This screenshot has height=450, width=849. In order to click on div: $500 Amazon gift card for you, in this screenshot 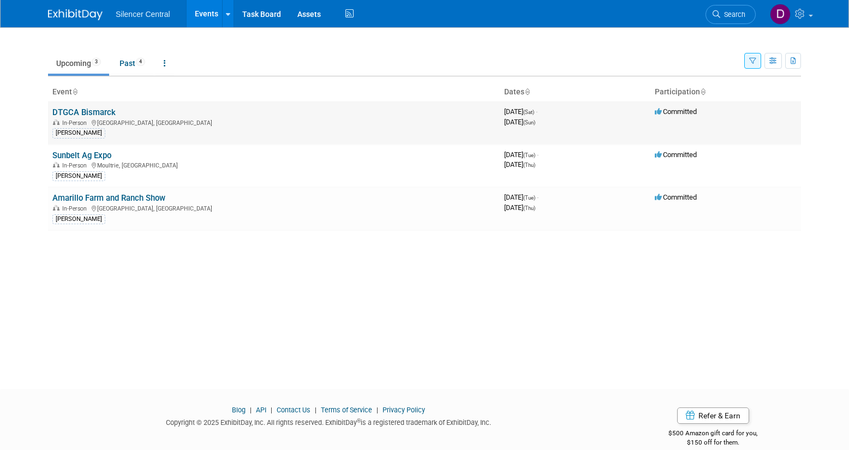, I will do `click(713, 434)`.